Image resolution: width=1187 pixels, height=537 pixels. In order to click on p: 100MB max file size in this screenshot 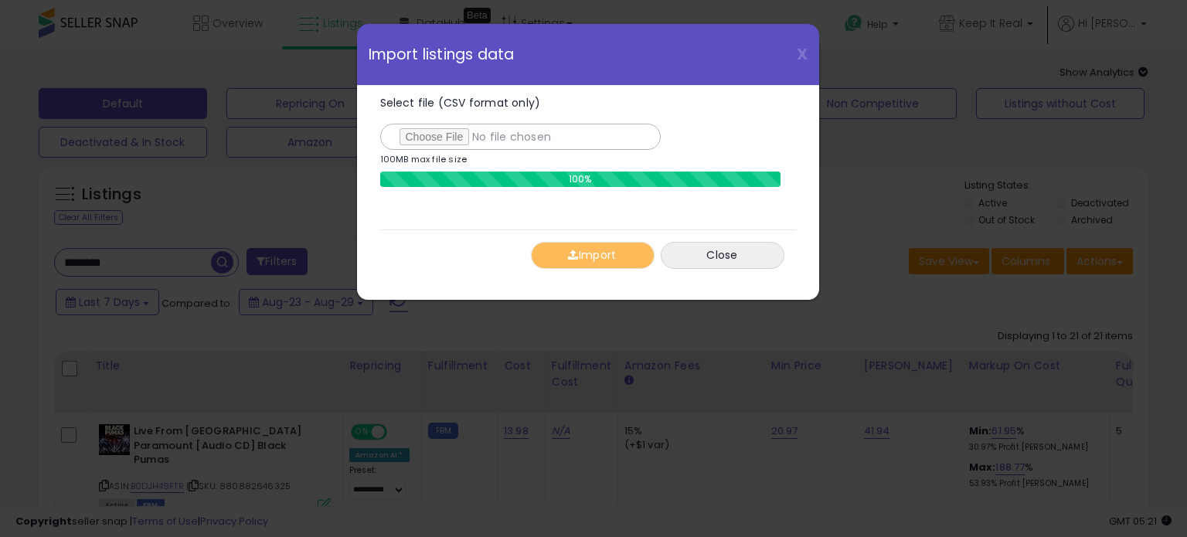, I will do `click(424, 159)`.